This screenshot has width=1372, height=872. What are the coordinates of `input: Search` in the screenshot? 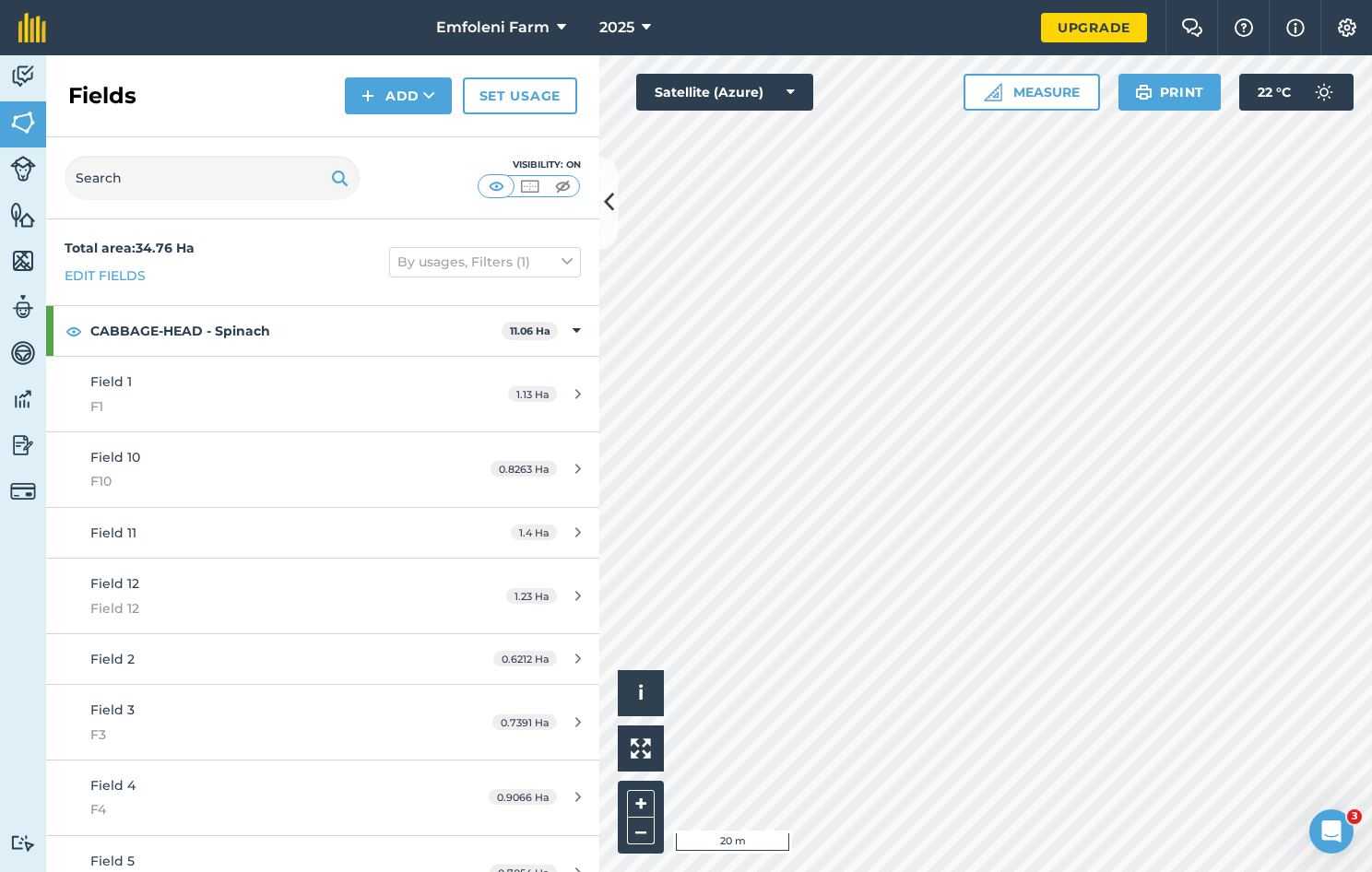 It's located at (212, 178).